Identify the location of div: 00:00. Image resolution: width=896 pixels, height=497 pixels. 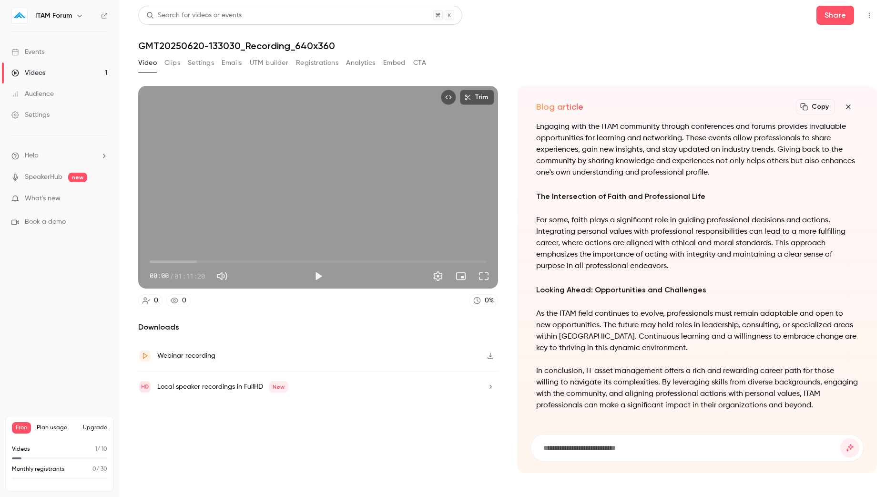
(177, 275).